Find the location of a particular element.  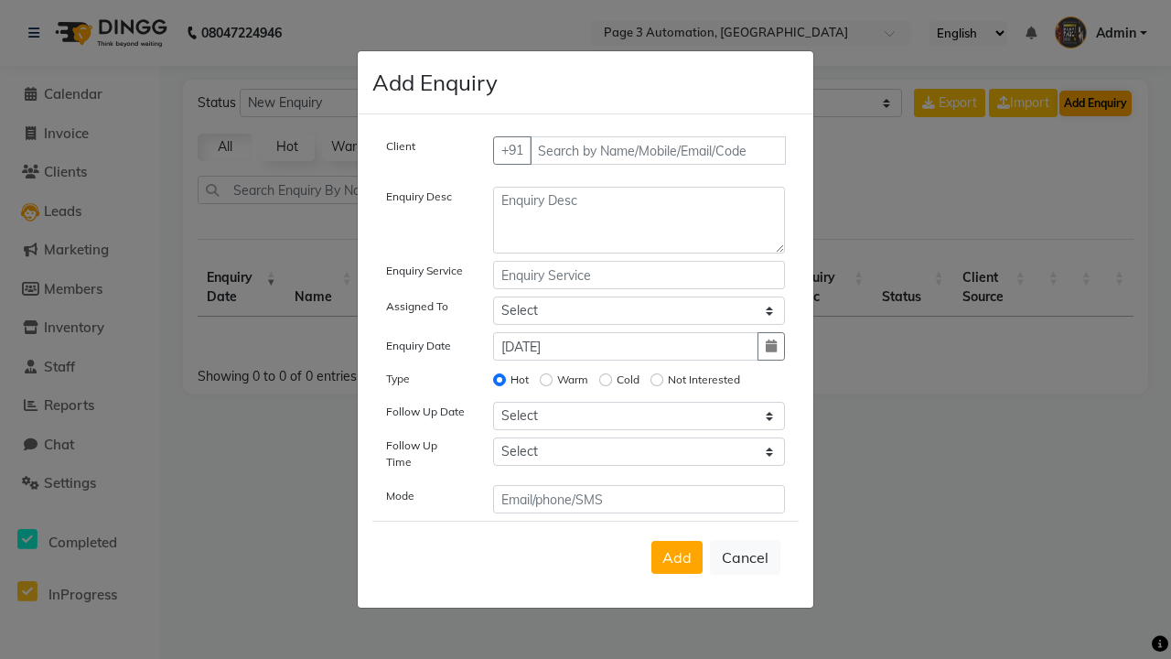

label: Cold is located at coordinates (628, 380).